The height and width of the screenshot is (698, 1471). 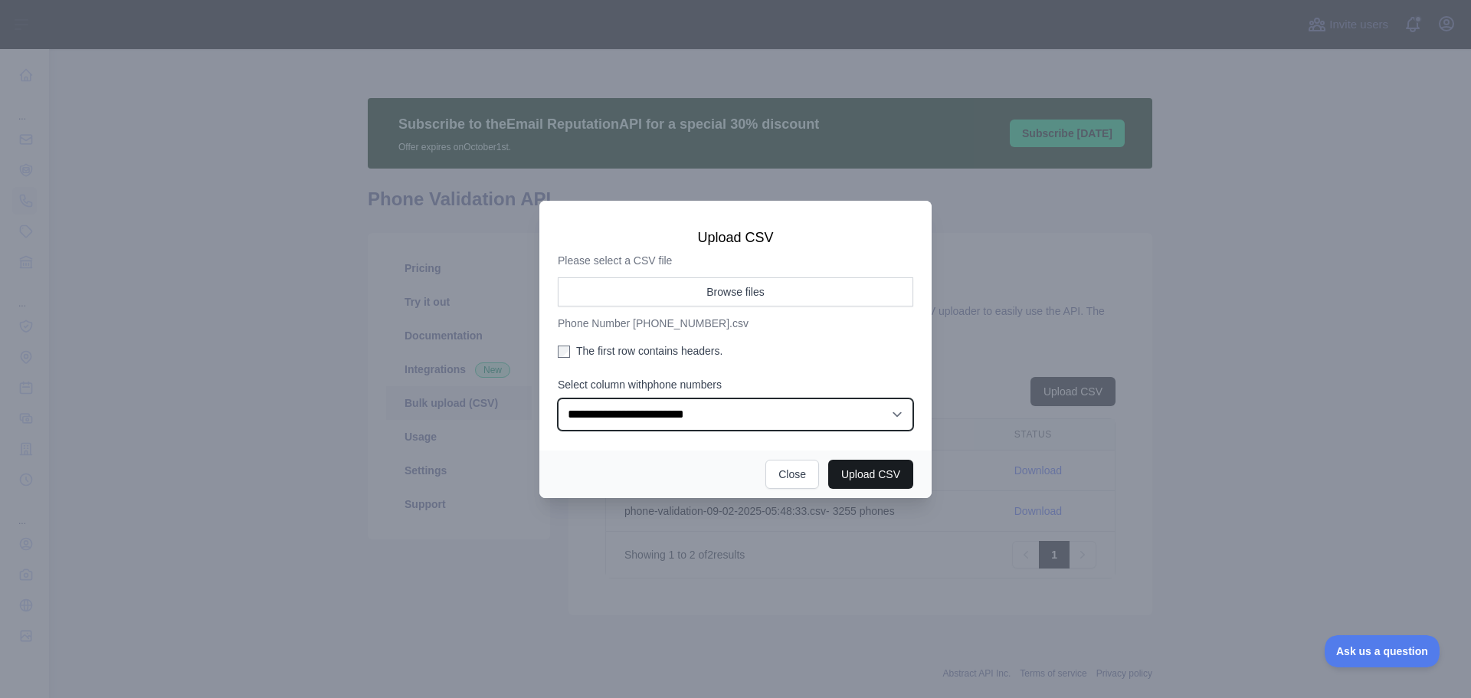 I want to click on input: The first row contains headers., so click(x=564, y=352).